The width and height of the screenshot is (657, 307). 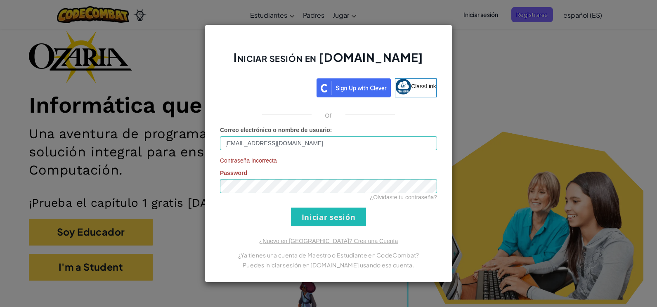 What do you see at coordinates (354, 88) in the screenshot?
I see `img: clever_sso_button@2x.png` at bounding box center [354, 88].